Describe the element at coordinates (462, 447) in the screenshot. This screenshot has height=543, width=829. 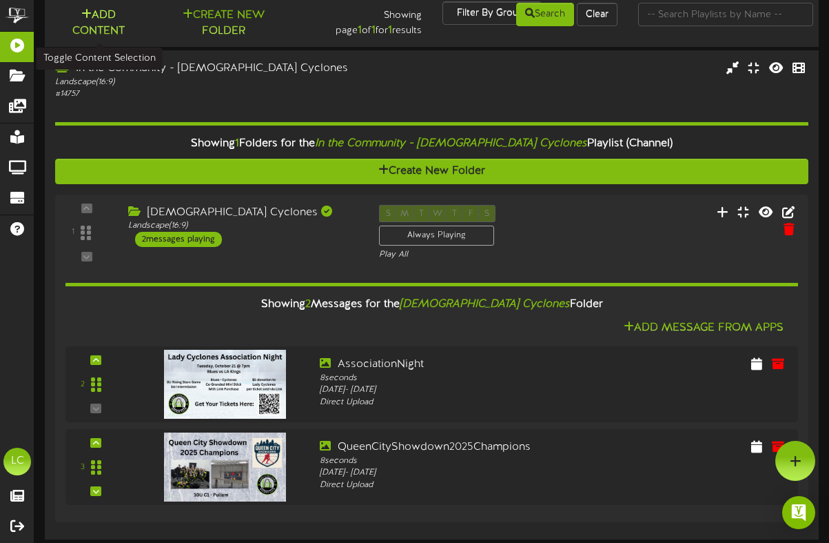
I see `div: QueenCityShowdown2025Champions` at that location.